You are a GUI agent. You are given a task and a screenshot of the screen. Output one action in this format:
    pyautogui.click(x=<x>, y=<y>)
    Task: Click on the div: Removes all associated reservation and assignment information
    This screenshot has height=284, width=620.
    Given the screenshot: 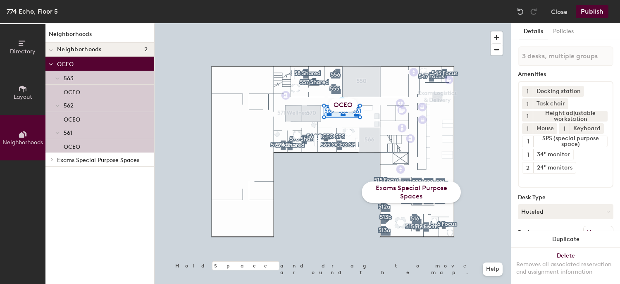 What is the action you would take?
    pyautogui.click(x=565, y=268)
    